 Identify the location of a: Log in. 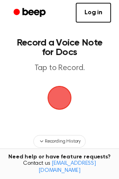
(93, 13).